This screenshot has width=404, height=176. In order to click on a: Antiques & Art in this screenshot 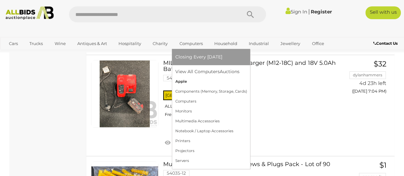, I will do `click(92, 43)`.